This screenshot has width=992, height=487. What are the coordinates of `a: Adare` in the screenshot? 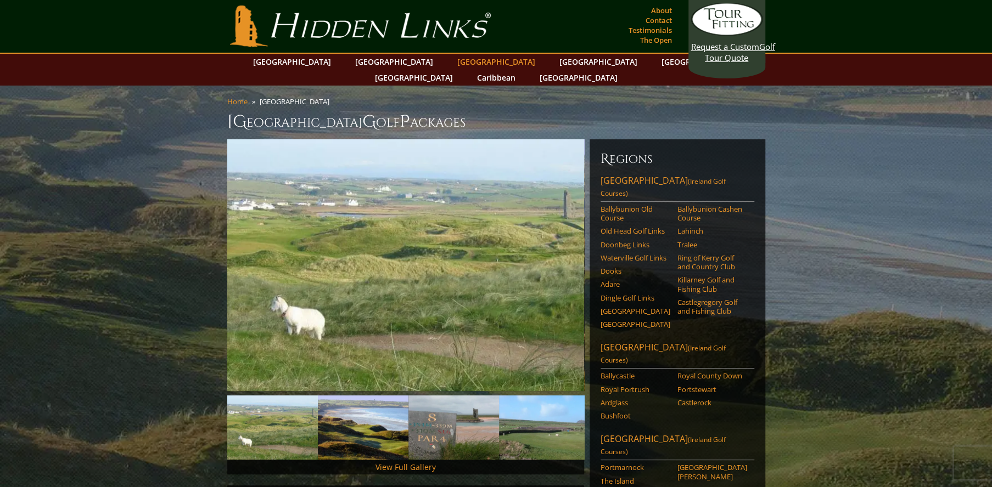 It's located at (635, 284).